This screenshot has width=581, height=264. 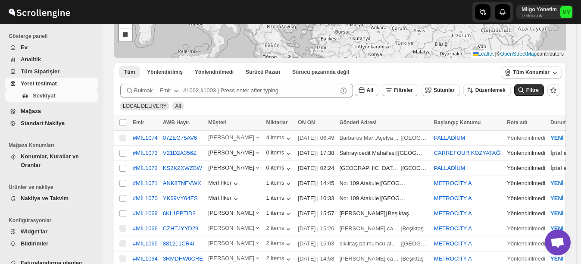 What do you see at coordinates (129, 72) in the screenshot?
I see `span: Tüm` at bounding box center [129, 72].